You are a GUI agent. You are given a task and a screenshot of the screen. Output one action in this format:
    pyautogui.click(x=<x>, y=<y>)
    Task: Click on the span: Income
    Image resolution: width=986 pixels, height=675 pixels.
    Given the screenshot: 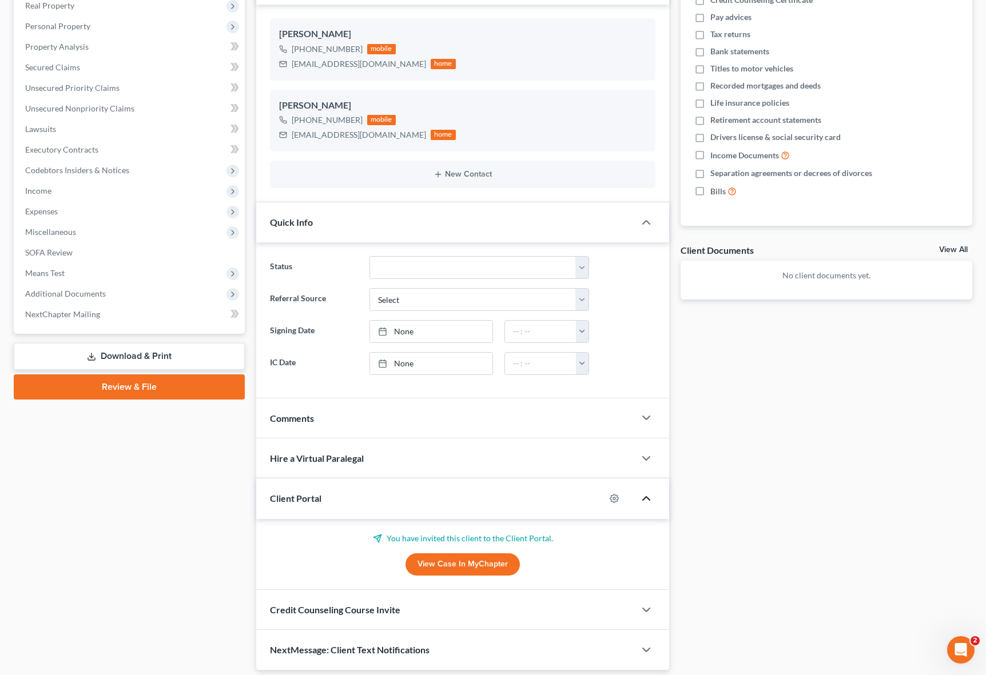 What is the action you would take?
    pyautogui.click(x=38, y=190)
    